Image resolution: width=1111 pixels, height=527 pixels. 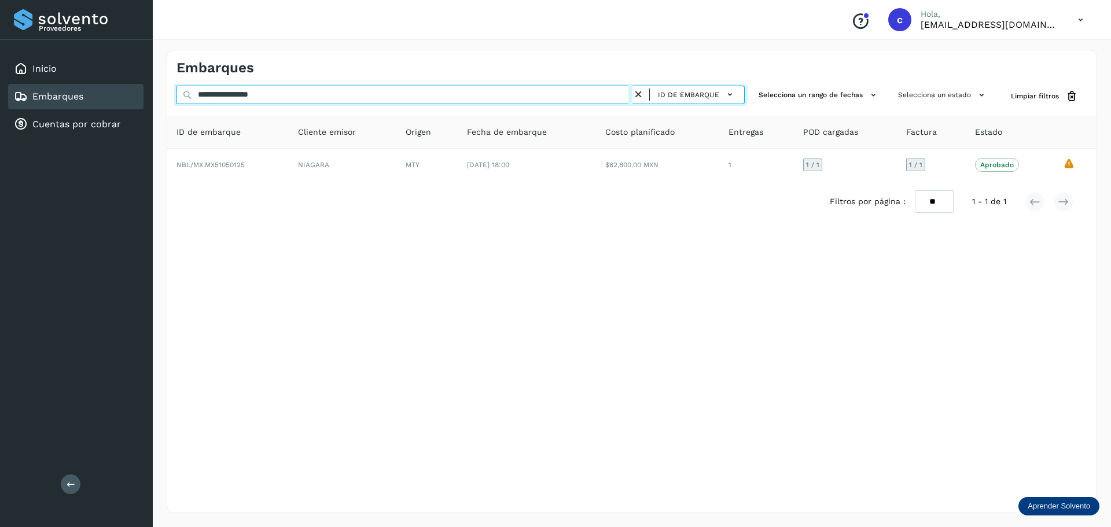 What do you see at coordinates (943, 95) in the screenshot?
I see `button: Selecciona un estado` at bounding box center [943, 95].